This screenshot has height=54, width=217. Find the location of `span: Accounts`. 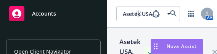

span: Accounts is located at coordinates (44, 14).